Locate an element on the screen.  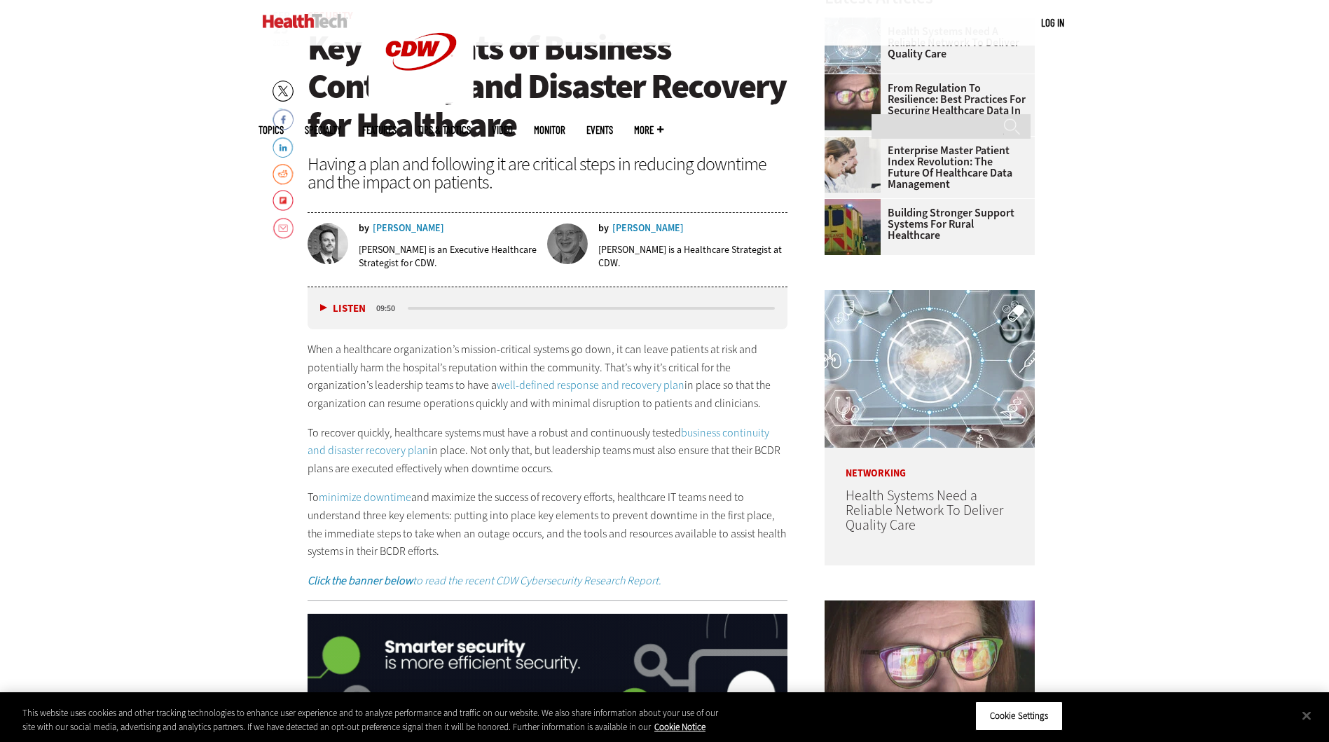
strong: Click the banner below is located at coordinates (360, 580).